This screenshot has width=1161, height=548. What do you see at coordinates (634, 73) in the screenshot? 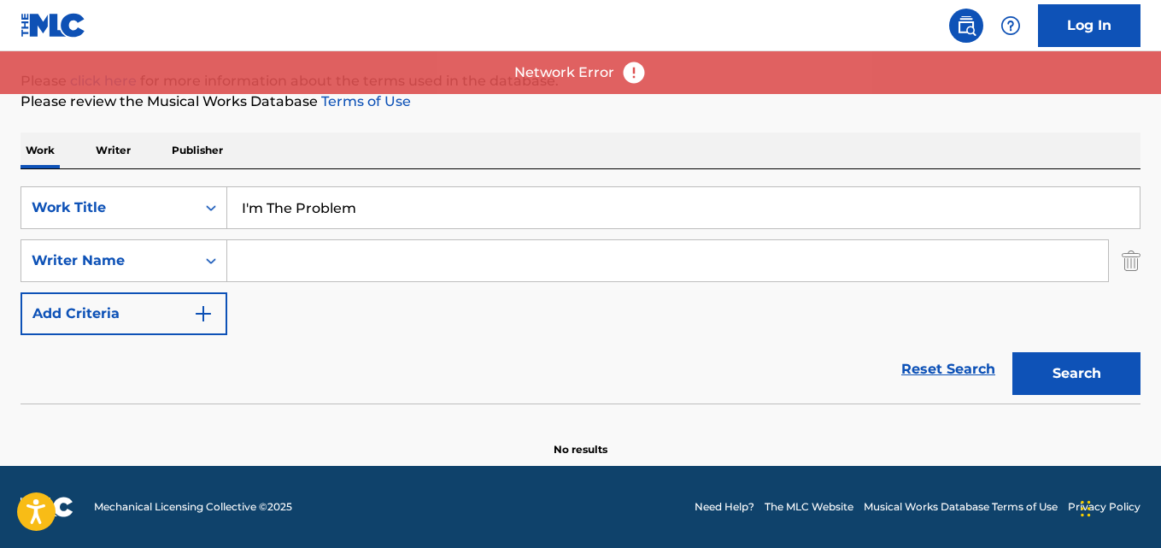
I see `img: error` at bounding box center [634, 73].